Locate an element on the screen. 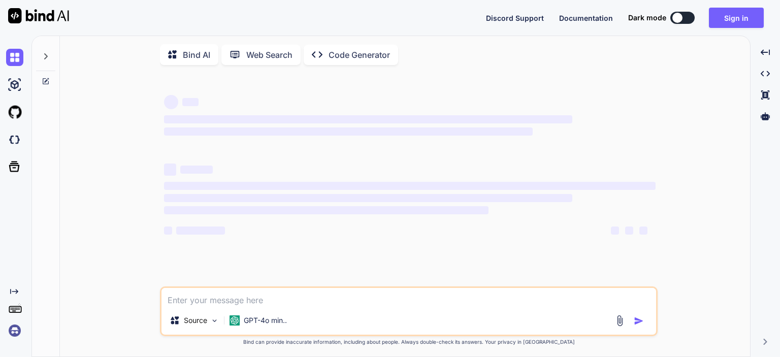 The image size is (780, 357). span: Dark mode is located at coordinates (647, 18).